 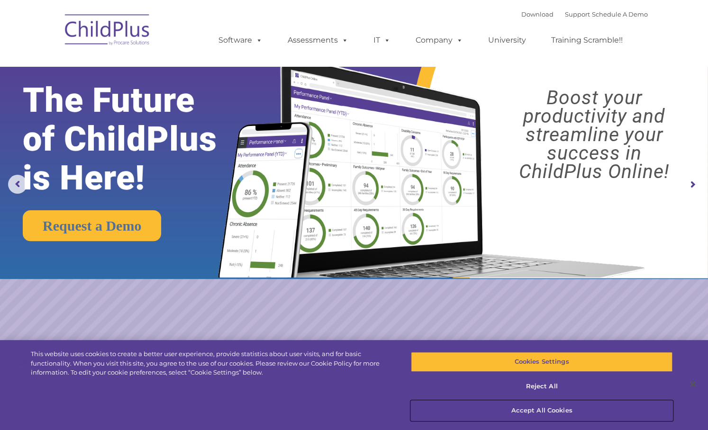 What do you see at coordinates (693, 384) in the screenshot?
I see `button: Close` at bounding box center [693, 384].